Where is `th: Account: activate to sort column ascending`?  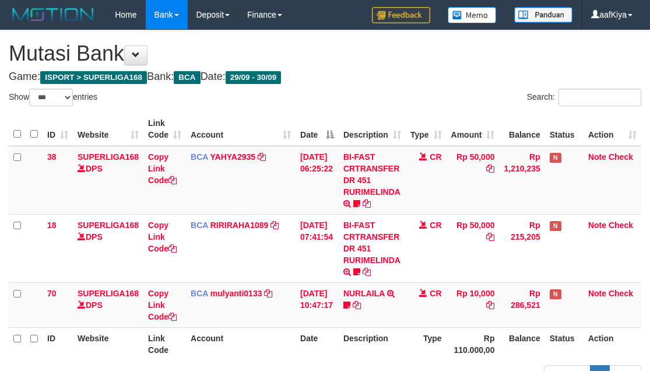 th: Account: activate to sort column ascending is located at coordinates (241, 129).